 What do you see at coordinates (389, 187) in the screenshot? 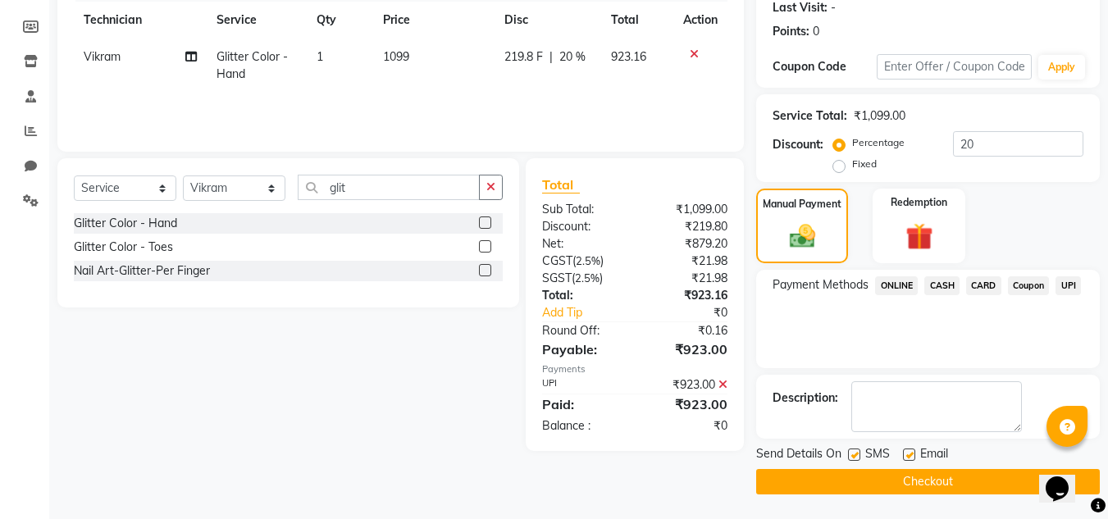
I see `input: Search or Scan` at bounding box center [389, 187].